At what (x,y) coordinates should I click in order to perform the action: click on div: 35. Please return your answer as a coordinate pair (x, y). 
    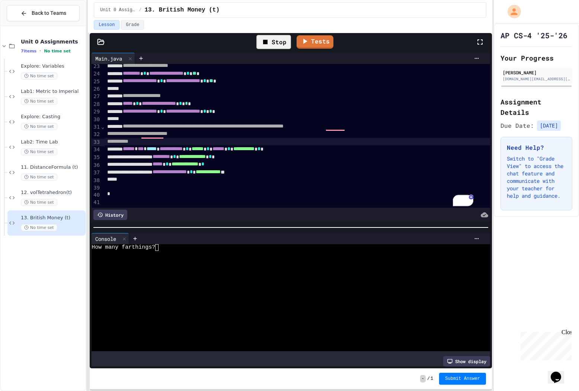
    Looking at the image, I should click on (96, 158).